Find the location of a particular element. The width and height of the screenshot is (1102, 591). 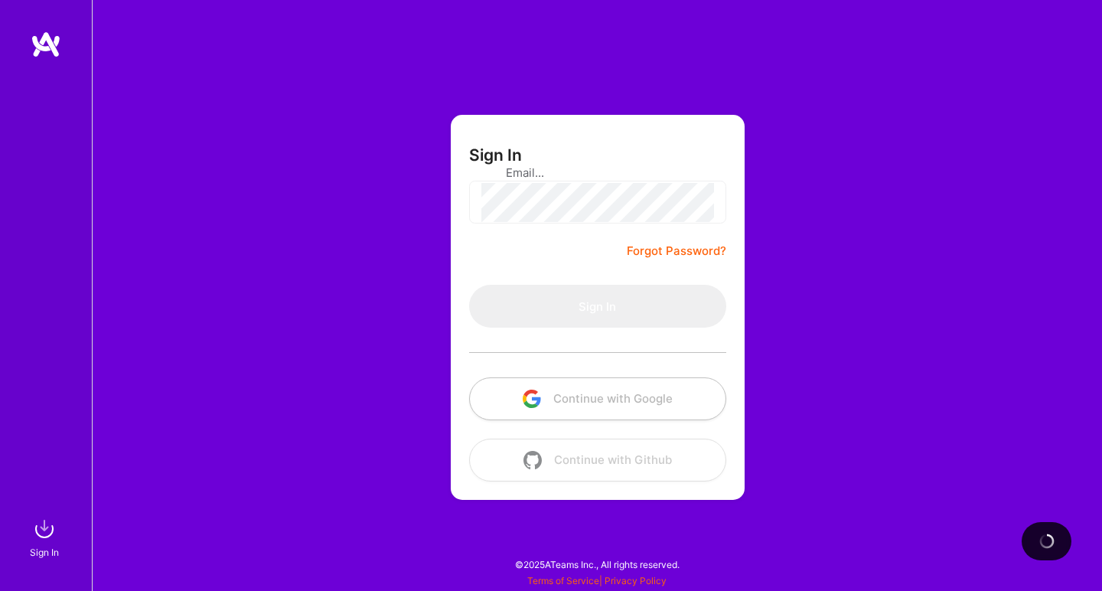

h3: Sign In is located at coordinates (495, 155).